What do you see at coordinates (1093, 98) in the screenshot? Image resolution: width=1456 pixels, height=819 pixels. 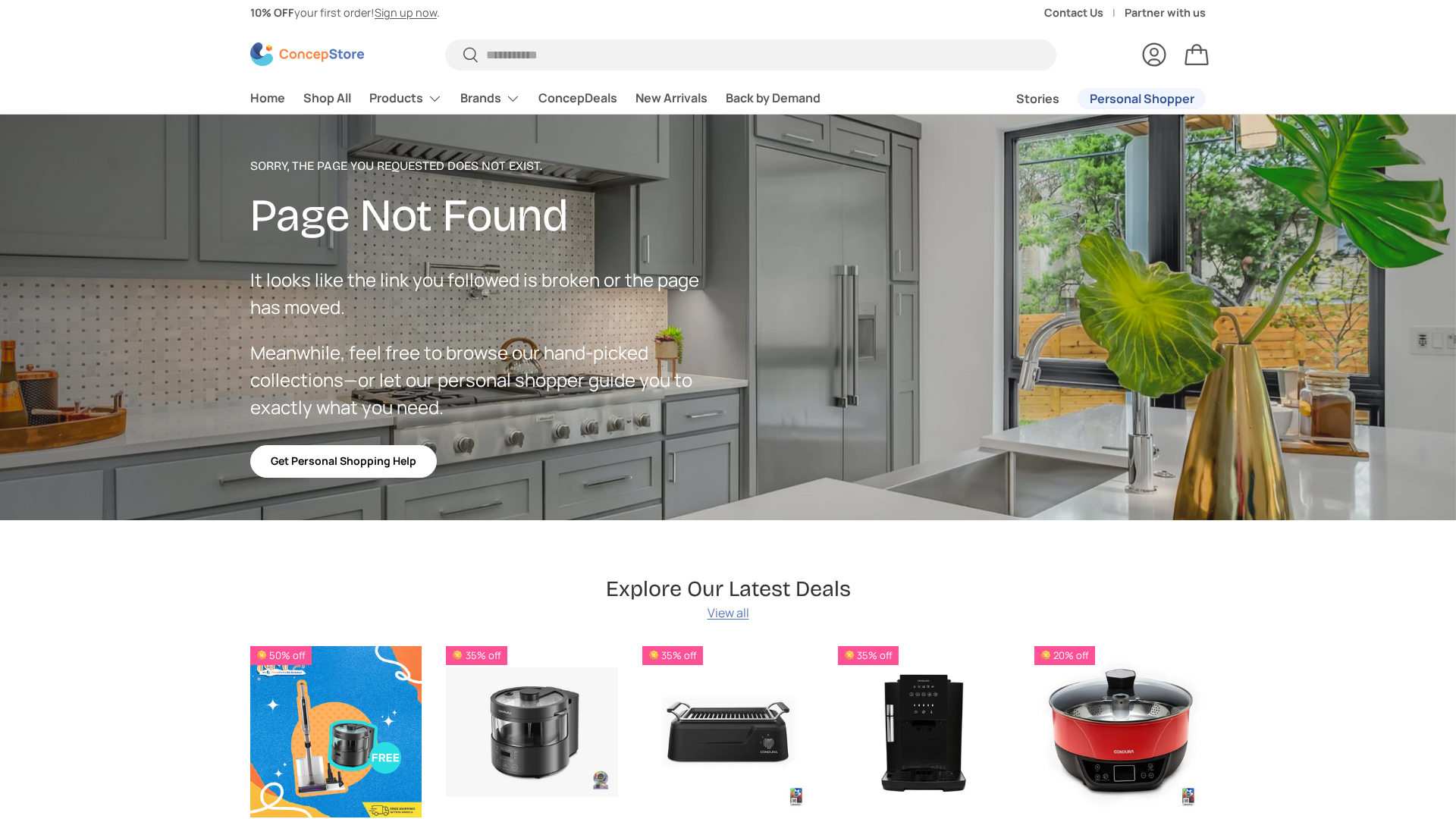 I see `nav: Secondary` at bounding box center [1093, 98].